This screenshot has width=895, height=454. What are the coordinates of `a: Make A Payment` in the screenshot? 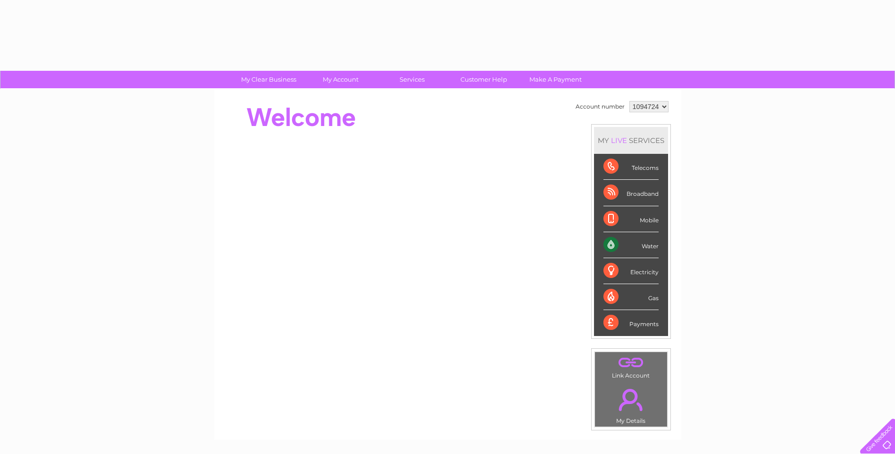 It's located at (555, 79).